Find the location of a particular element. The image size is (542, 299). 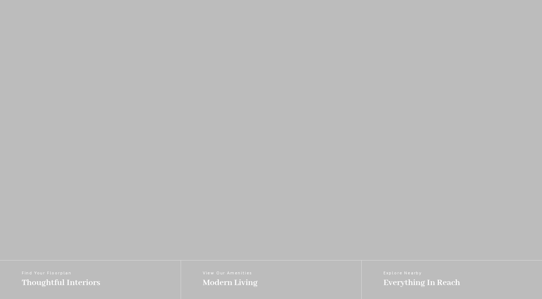

a: Explore Nearby is located at coordinates (452, 279).